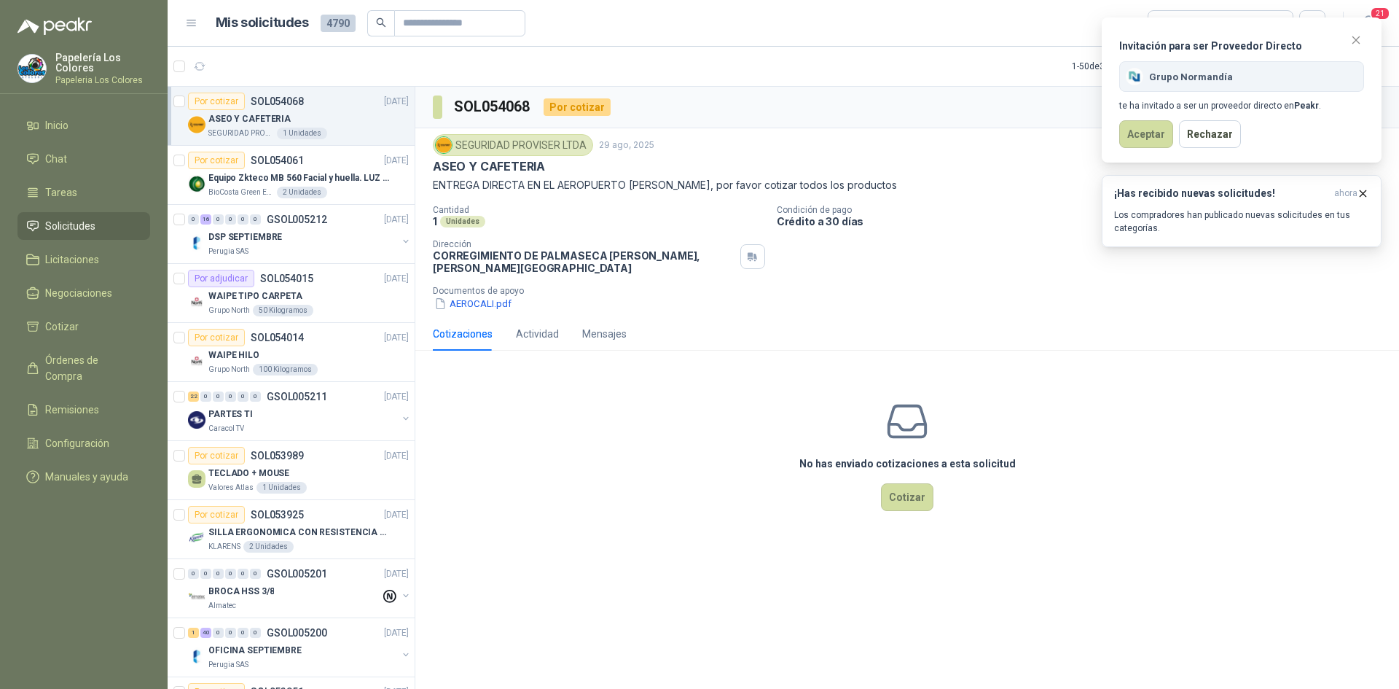 Image resolution: width=1399 pixels, height=689 pixels. I want to click on h1: Mis solicitudes, so click(262, 23).